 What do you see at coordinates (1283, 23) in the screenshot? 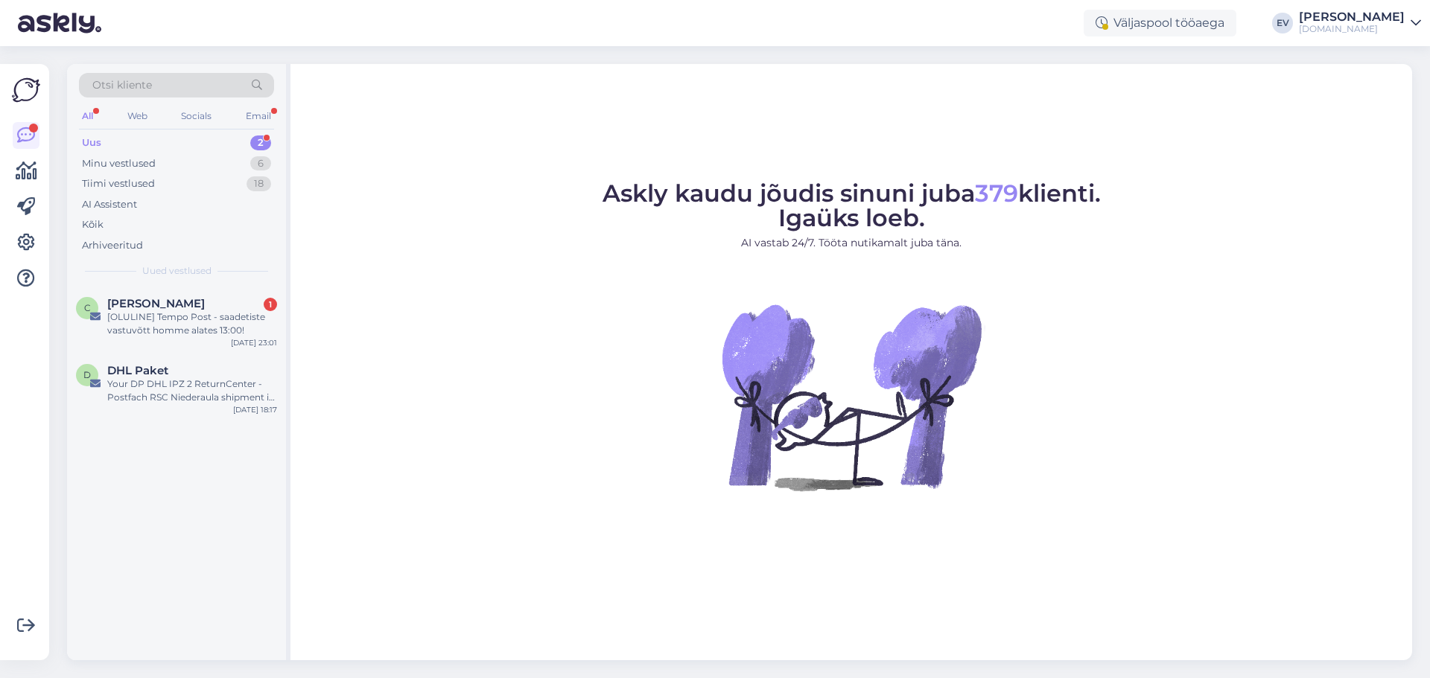
I see `div: EV` at bounding box center [1283, 23].